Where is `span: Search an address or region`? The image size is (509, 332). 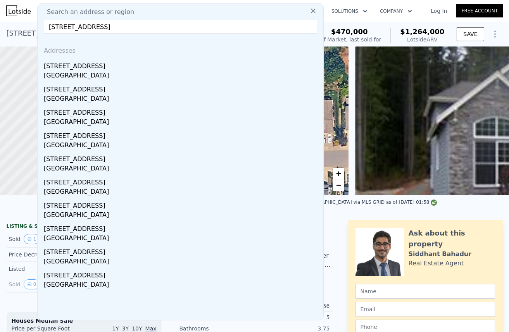
span: Search an address or region is located at coordinates (87, 12).